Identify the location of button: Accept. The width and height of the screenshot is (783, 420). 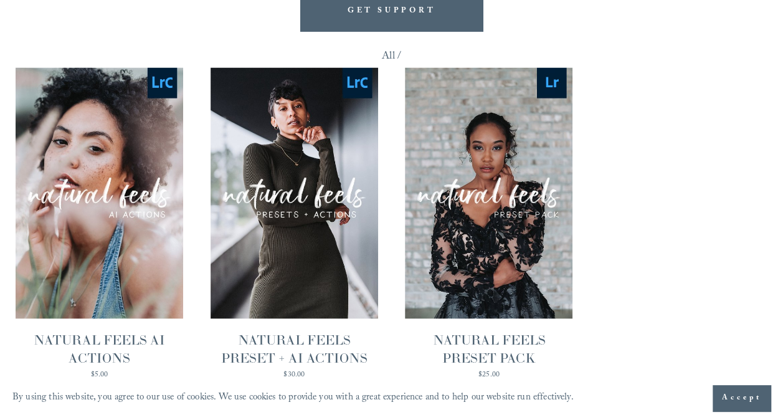
(741, 398).